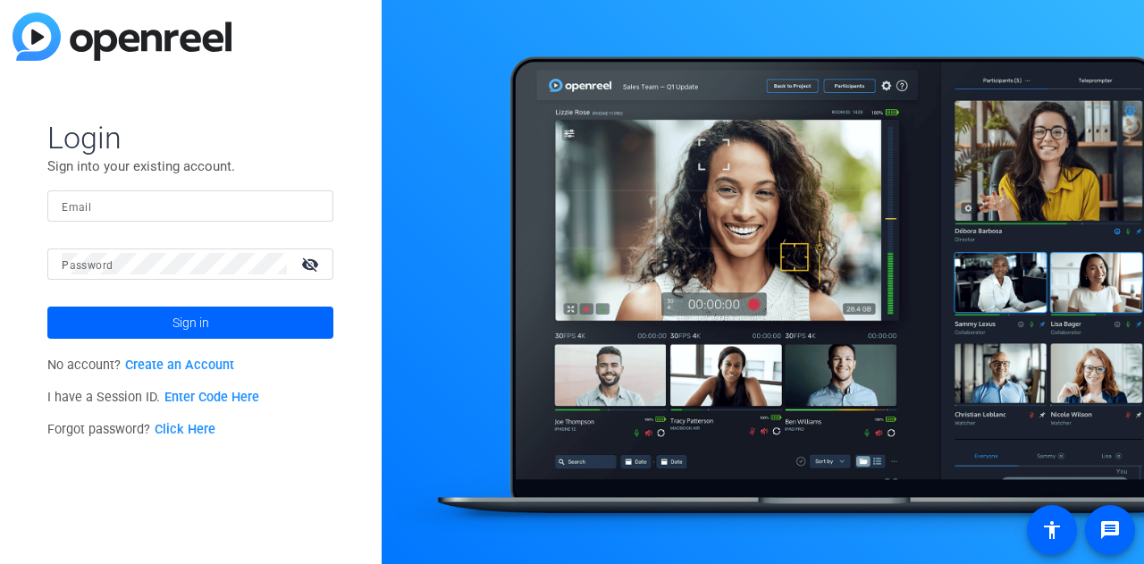 The image size is (1144, 564). Describe the element at coordinates (122, 37) in the screenshot. I see `img: blue-gradient.svg` at that location.